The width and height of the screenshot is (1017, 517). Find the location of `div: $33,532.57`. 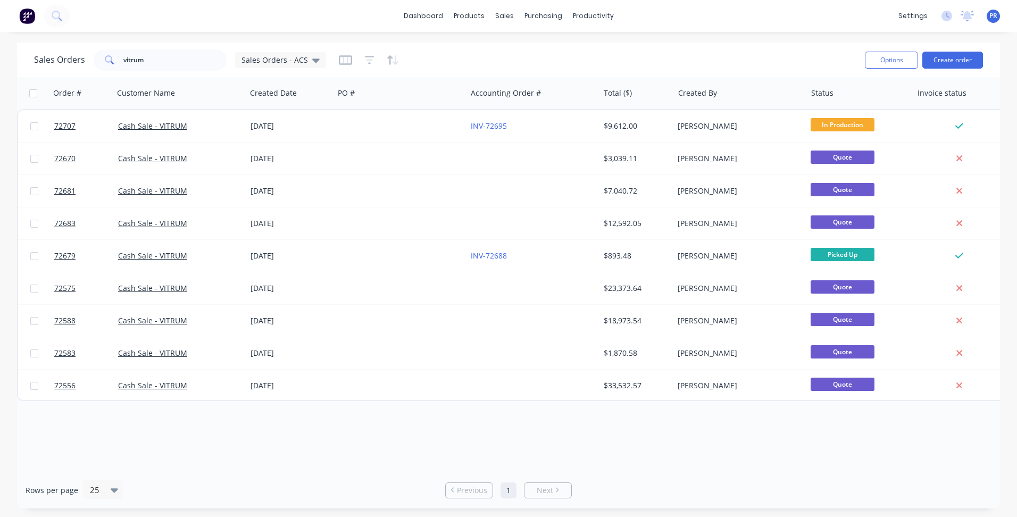

div: $33,532.57 is located at coordinates (634, 386).